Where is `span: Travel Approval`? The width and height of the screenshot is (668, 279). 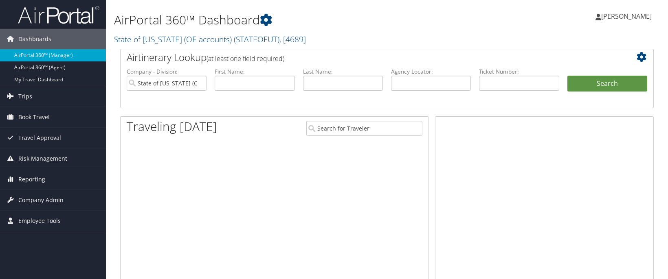 span: Travel Approval is located at coordinates (40, 138).